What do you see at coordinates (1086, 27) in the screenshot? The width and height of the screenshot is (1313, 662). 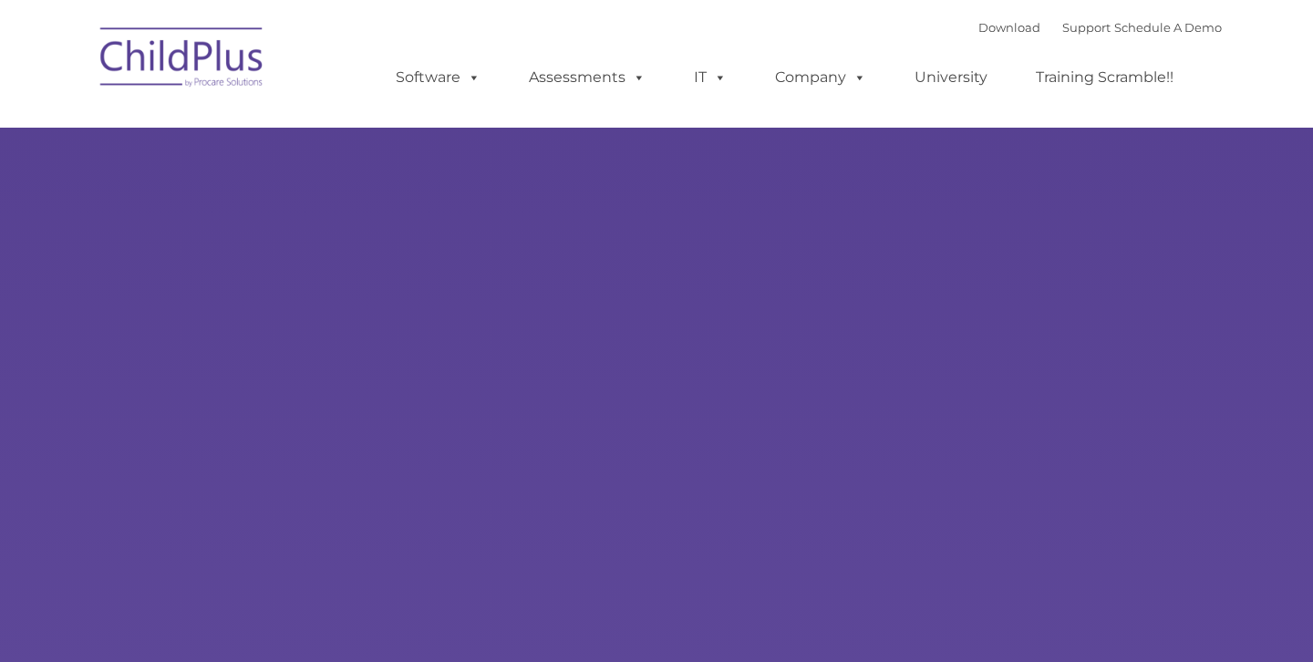 I see `a: Support` at bounding box center [1086, 27].